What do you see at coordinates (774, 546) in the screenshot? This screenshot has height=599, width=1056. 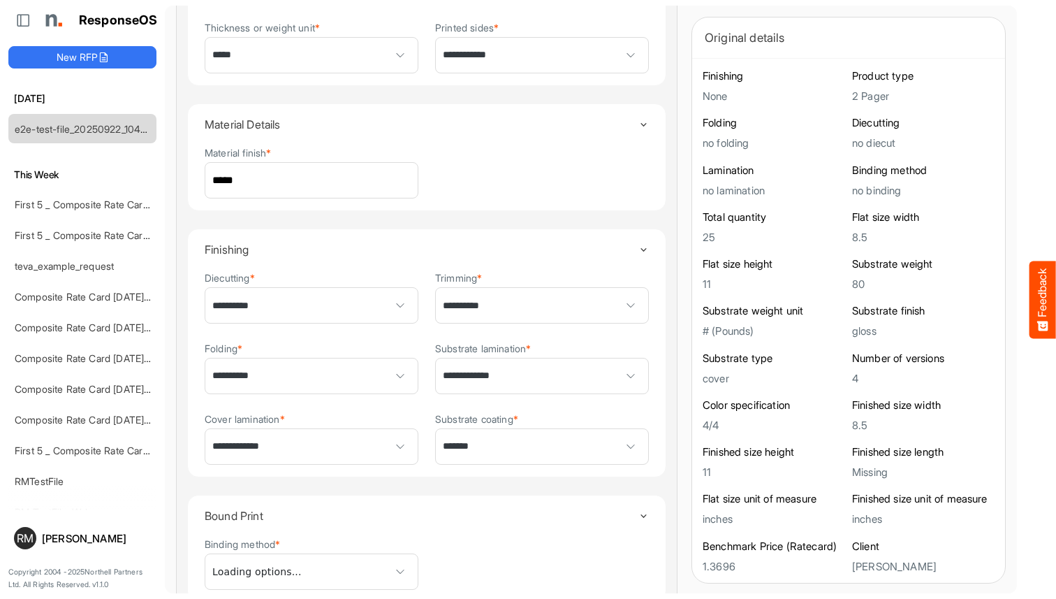 I see `h6: Benchmark Price (Ratecard)` at bounding box center [774, 546].